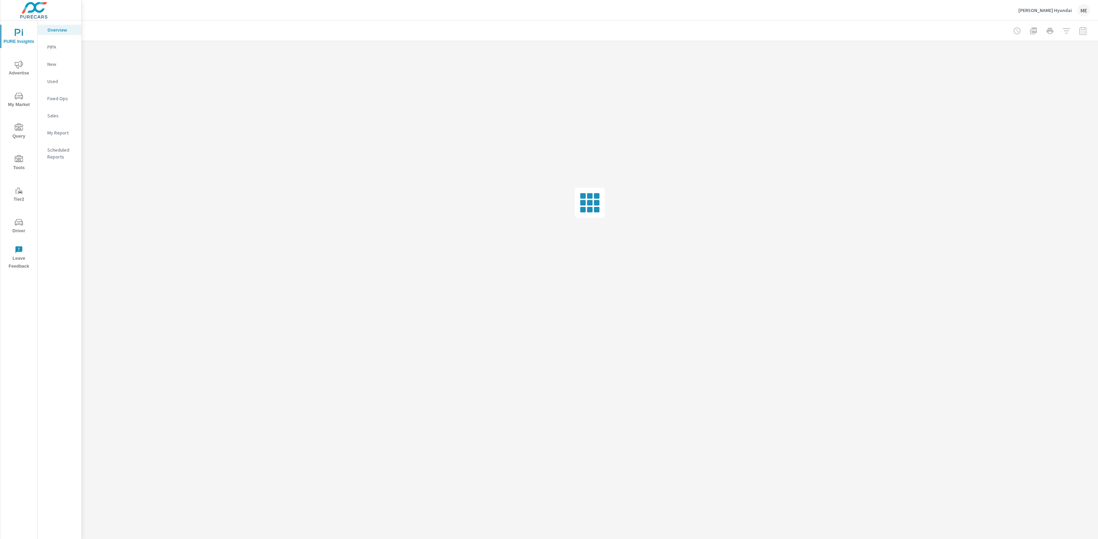 The height and width of the screenshot is (539, 1098). I want to click on div: Fixed Ops, so click(59, 98).